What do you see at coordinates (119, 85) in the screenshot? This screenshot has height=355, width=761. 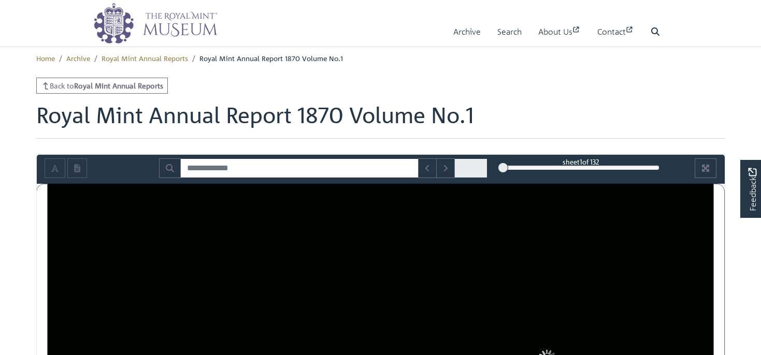 I see `strong: Royal Mint Annual Reports` at bounding box center [119, 85].